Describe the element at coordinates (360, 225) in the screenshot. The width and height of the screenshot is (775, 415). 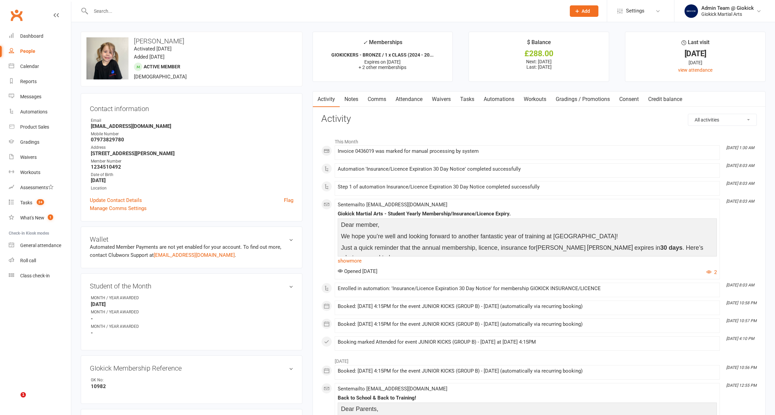
I see `span: Dear member,` at that location.